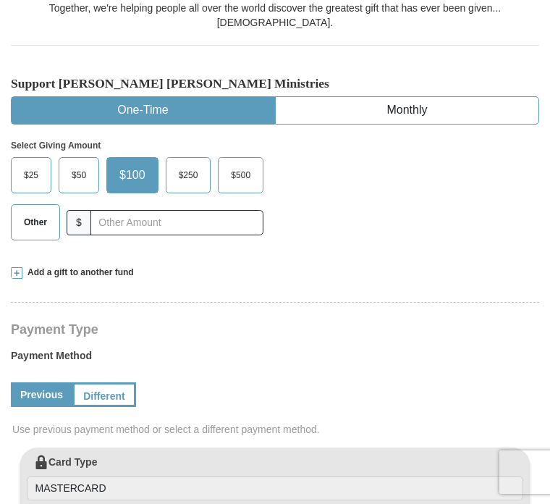 The width and height of the screenshot is (550, 504). Describe the element at coordinates (35, 222) in the screenshot. I see `span: Other` at that location.